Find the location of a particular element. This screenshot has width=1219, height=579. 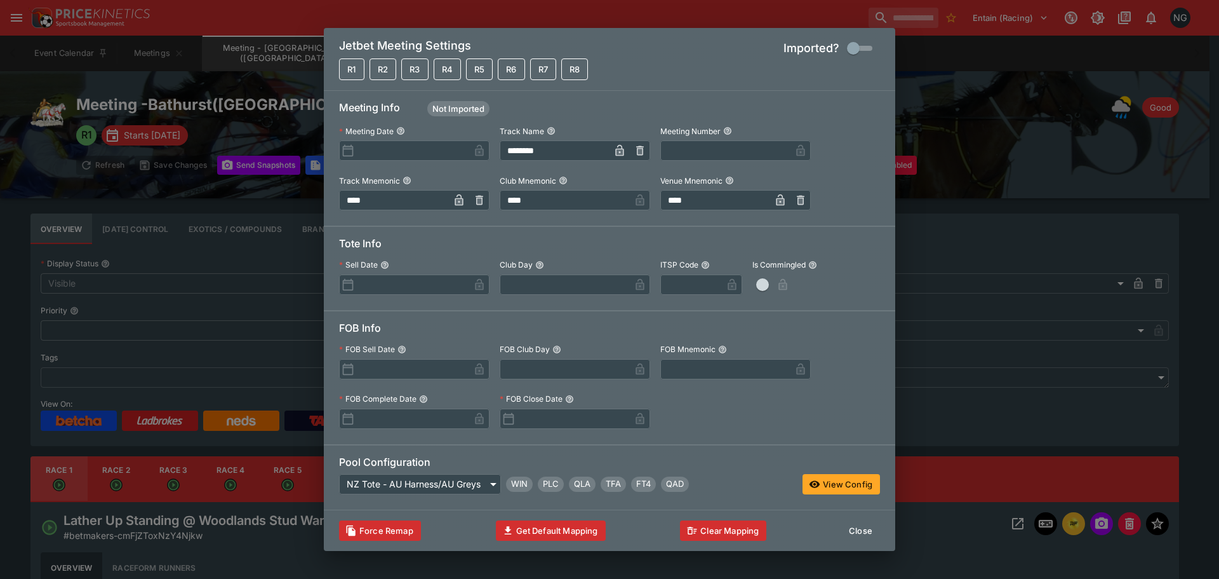

button: Meeting Date is located at coordinates (401, 131).